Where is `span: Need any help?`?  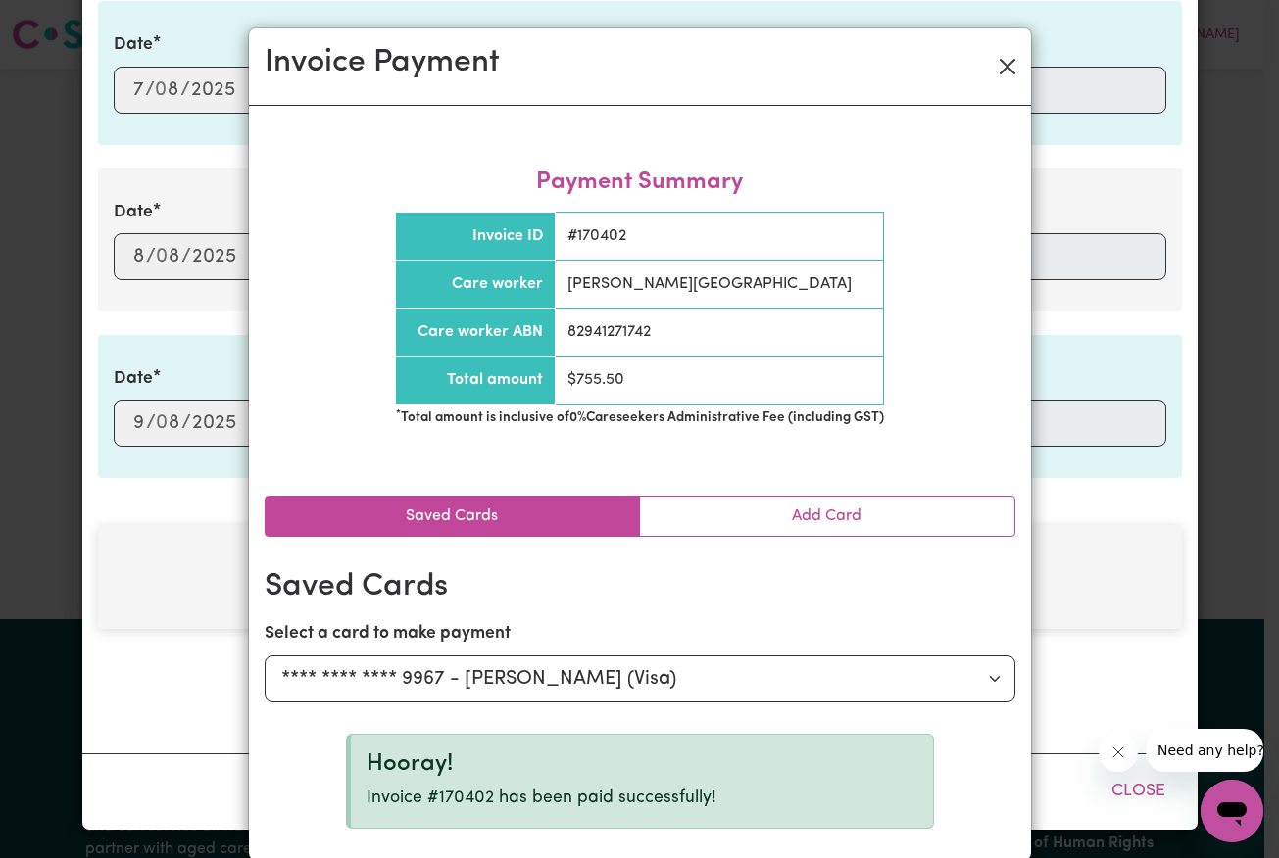 span: Need any help? is located at coordinates (65, 22).